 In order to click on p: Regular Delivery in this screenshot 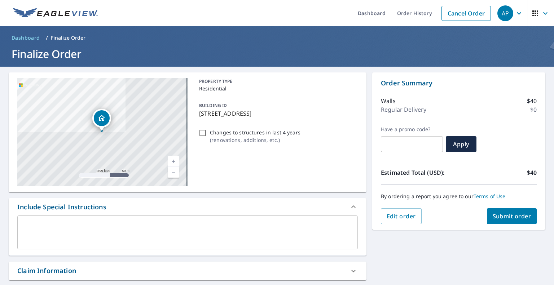, I will do `click(403, 110)`.